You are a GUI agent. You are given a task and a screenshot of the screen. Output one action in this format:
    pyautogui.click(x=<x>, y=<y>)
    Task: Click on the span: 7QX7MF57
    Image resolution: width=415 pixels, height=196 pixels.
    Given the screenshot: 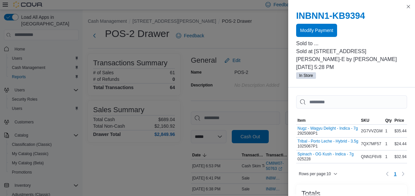 What is the action you would take?
    pyautogui.click(x=371, y=144)
    